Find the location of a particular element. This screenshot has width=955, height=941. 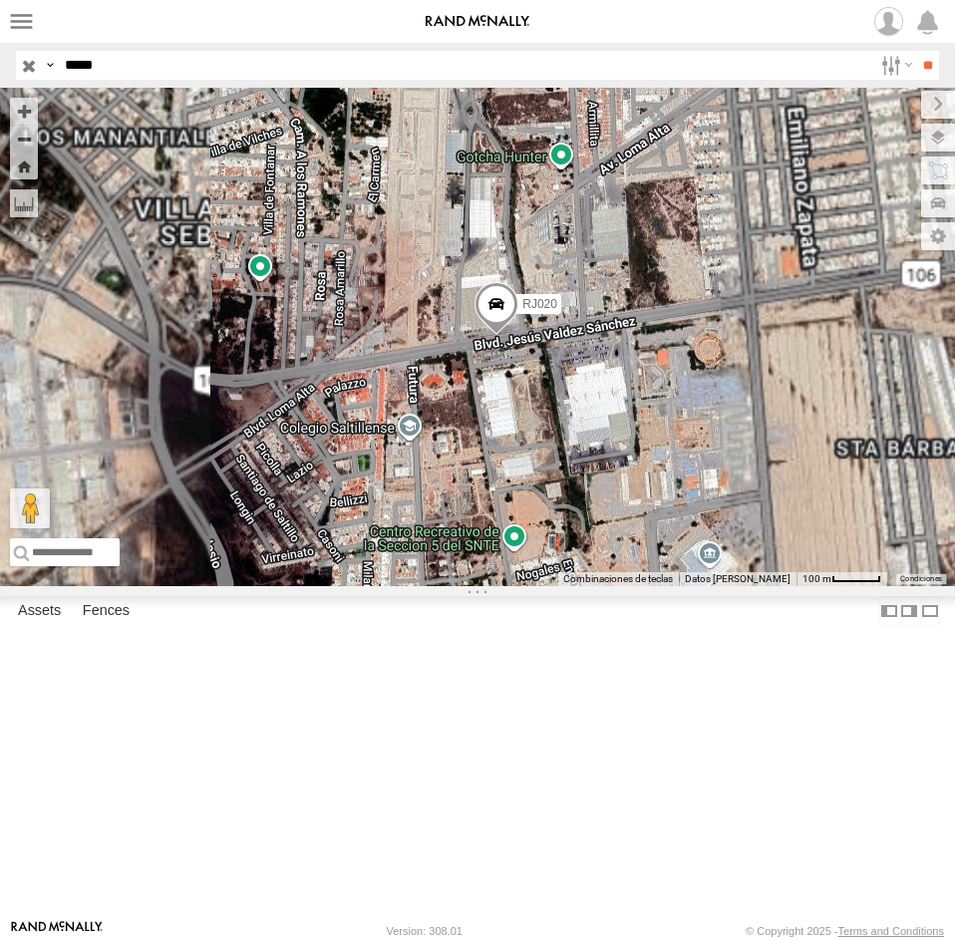

button: Datos del mapa is located at coordinates (737, 579).